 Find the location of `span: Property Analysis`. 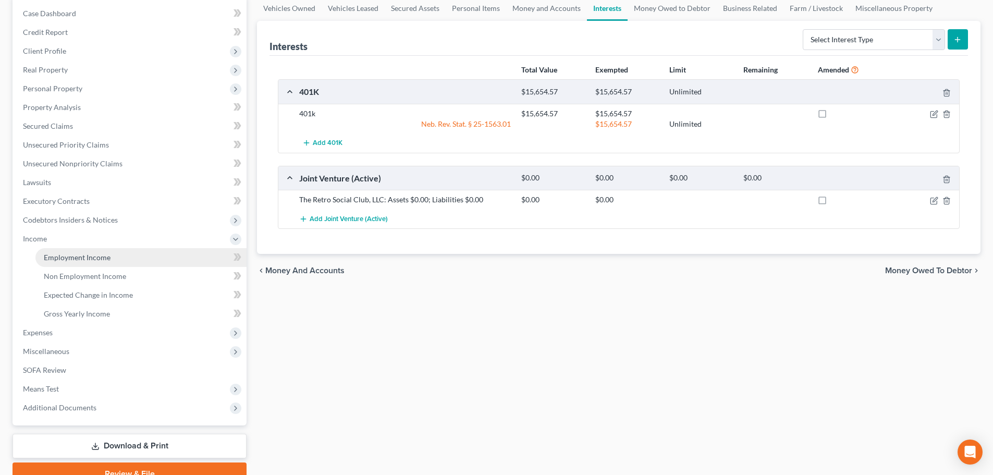

span: Property Analysis is located at coordinates (52, 107).